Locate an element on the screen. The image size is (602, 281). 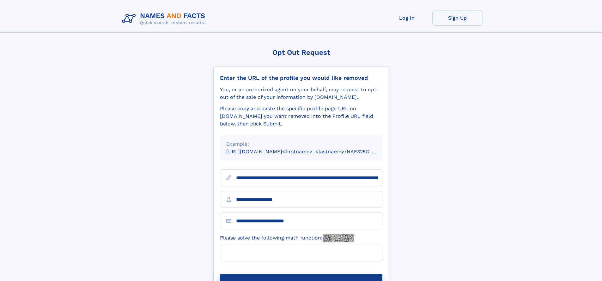
div: Enter the URL of the profile you would like removed is located at coordinates (301, 78).